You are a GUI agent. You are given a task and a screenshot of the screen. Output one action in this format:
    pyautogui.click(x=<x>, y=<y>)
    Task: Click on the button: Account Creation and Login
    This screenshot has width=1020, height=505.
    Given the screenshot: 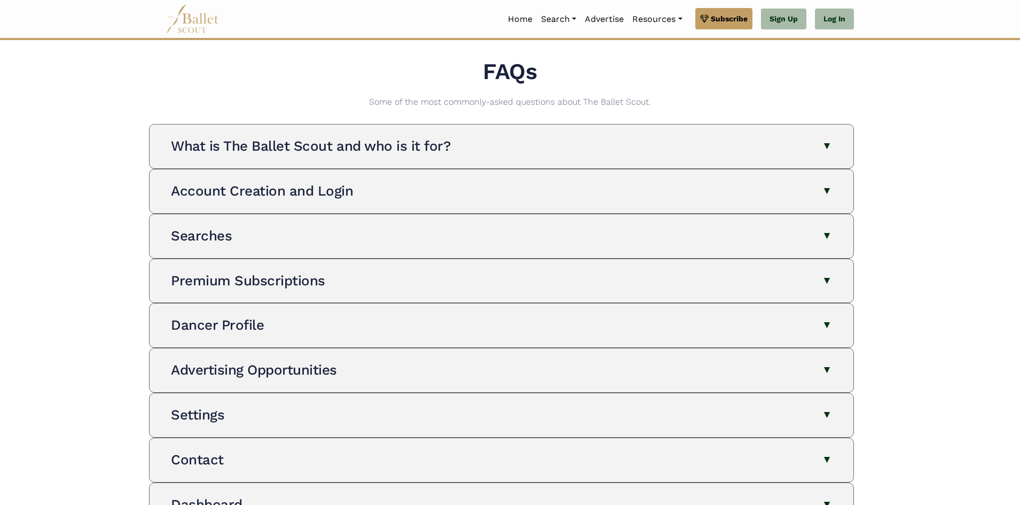 What is the action you would take?
    pyautogui.click(x=501, y=191)
    